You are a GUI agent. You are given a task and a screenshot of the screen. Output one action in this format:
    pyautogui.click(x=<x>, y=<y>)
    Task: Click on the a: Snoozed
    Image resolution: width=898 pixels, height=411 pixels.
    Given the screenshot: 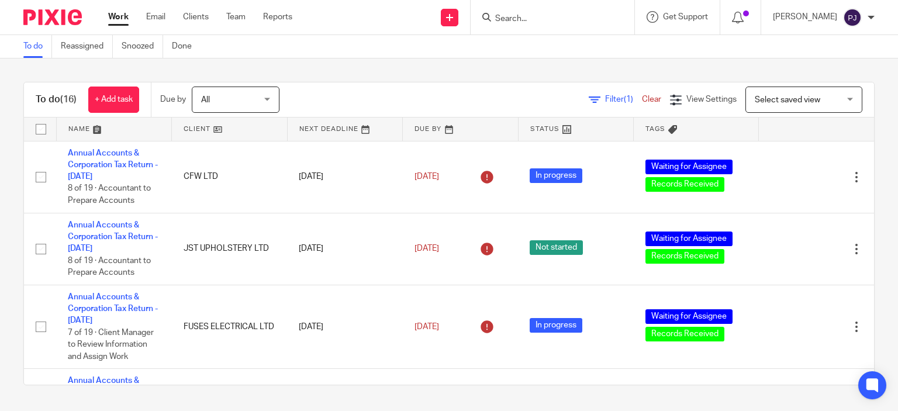 What is the action you would take?
    pyautogui.click(x=142, y=46)
    